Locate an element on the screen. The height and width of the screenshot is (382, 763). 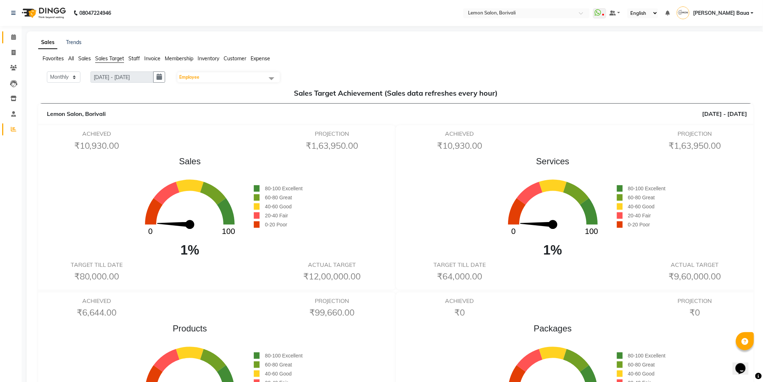
span: Sales Target is located at coordinates (110, 58).